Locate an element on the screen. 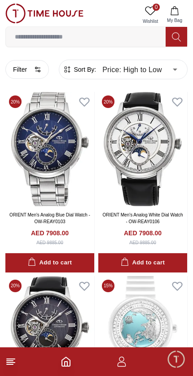 This screenshot has height=376, width=193. img: ORIENT Men's Analog Blue Dial Watch - OW-REAY0103 is located at coordinates (50, 149).